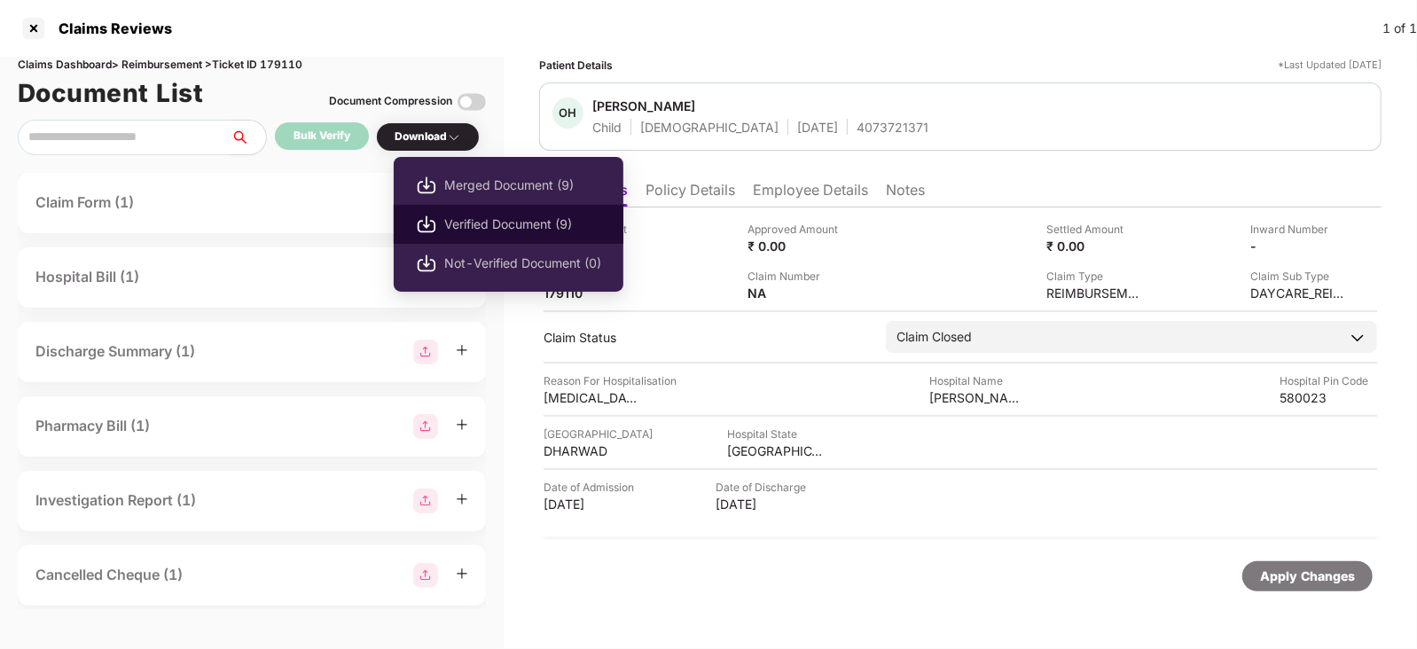 This screenshot has height=649, width=1417. I want to click on div: Settled Amount, so click(1095, 229).